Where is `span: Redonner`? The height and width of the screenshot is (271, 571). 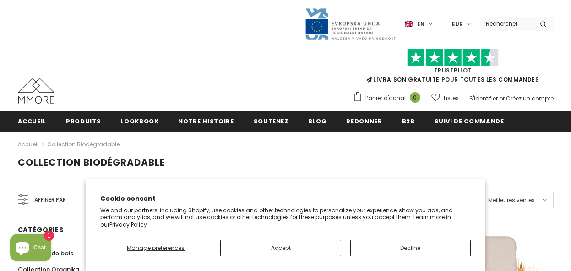
span: Redonner is located at coordinates (364, 121).